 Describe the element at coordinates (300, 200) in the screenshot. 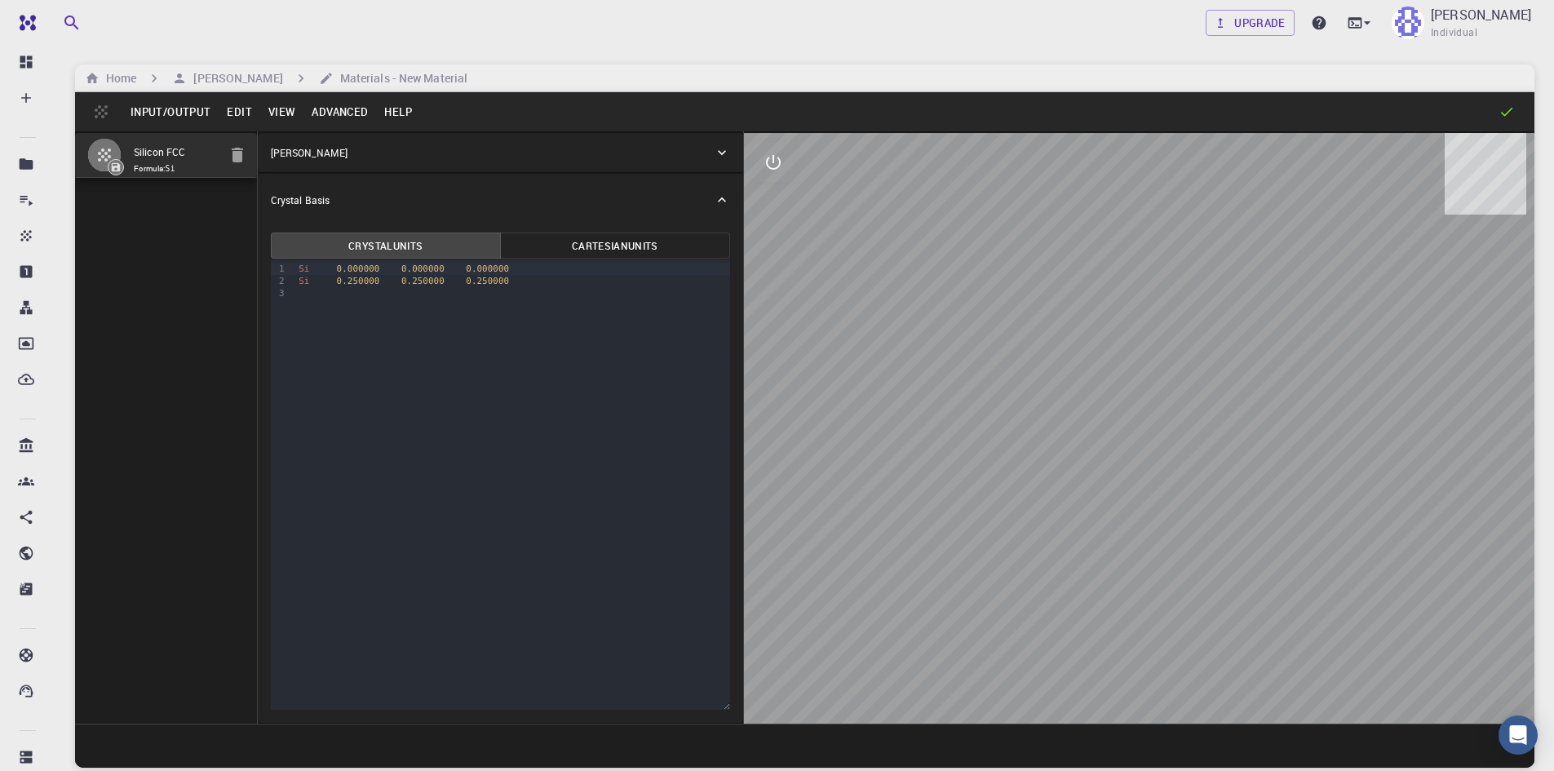

I see `p: Crystal Basis` at that location.